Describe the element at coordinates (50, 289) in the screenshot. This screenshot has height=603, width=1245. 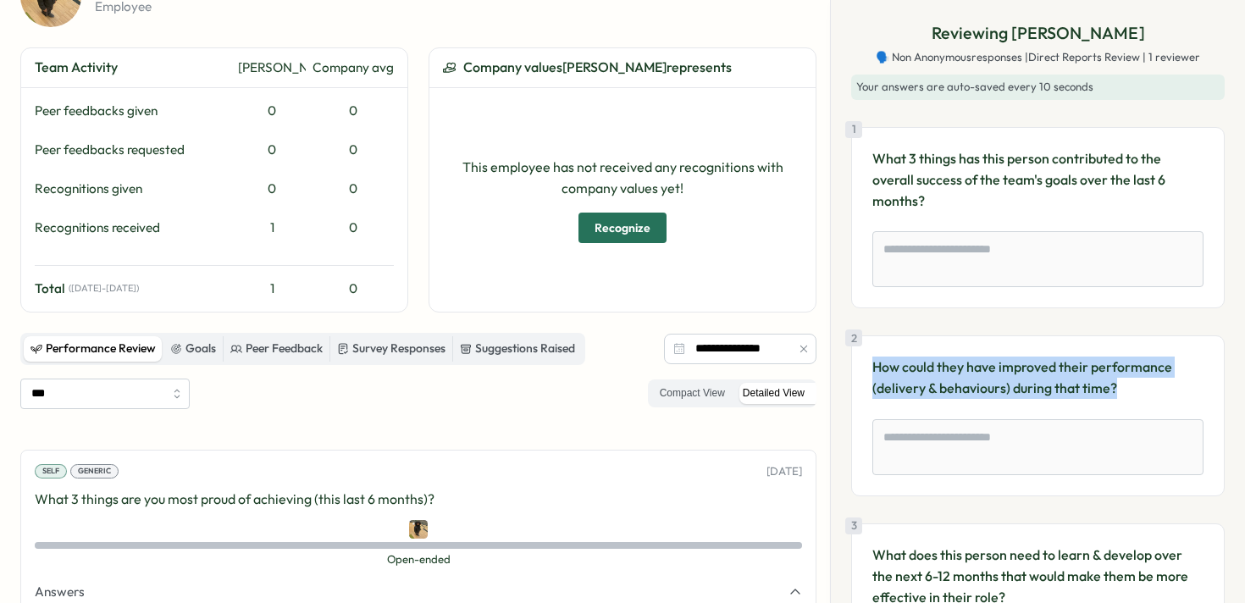
I see `span: Total` at that location.